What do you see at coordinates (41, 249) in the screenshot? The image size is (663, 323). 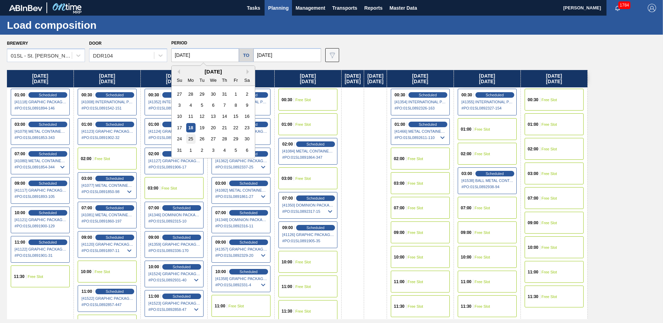 I see `span: [41122] GRAPHIC PACKAGING INTERNATIONA - 0008221069` at bounding box center [41, 249].